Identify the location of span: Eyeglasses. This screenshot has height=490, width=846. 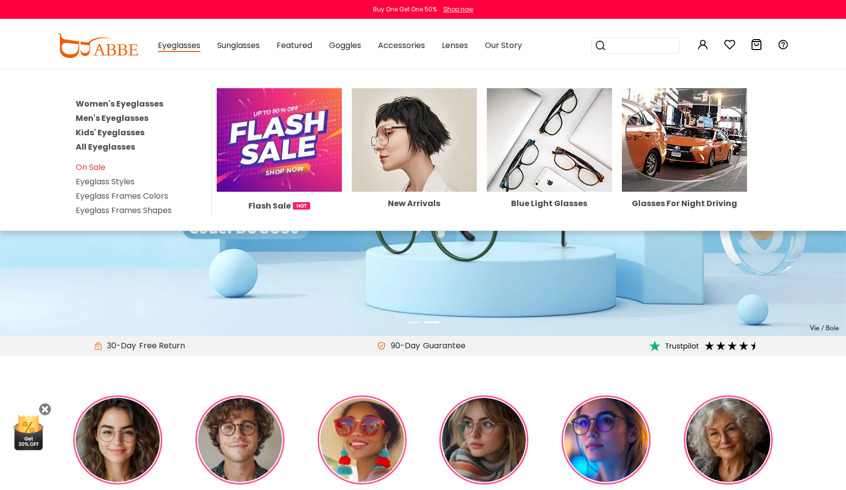
(179, 46).